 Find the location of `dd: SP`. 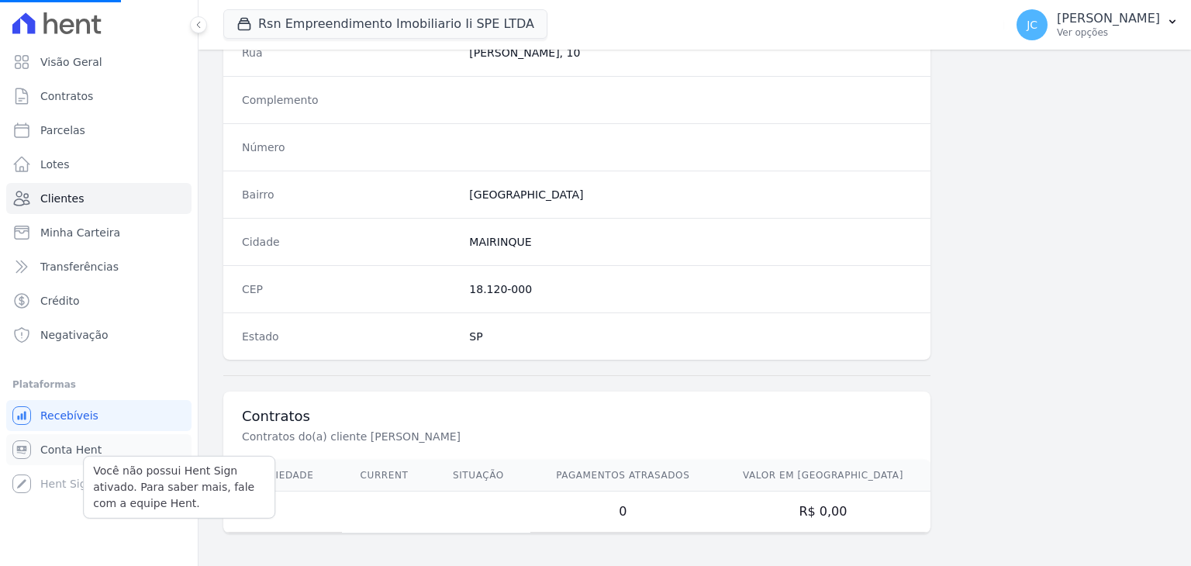

dd: SP is located at coordinates (690, 337).